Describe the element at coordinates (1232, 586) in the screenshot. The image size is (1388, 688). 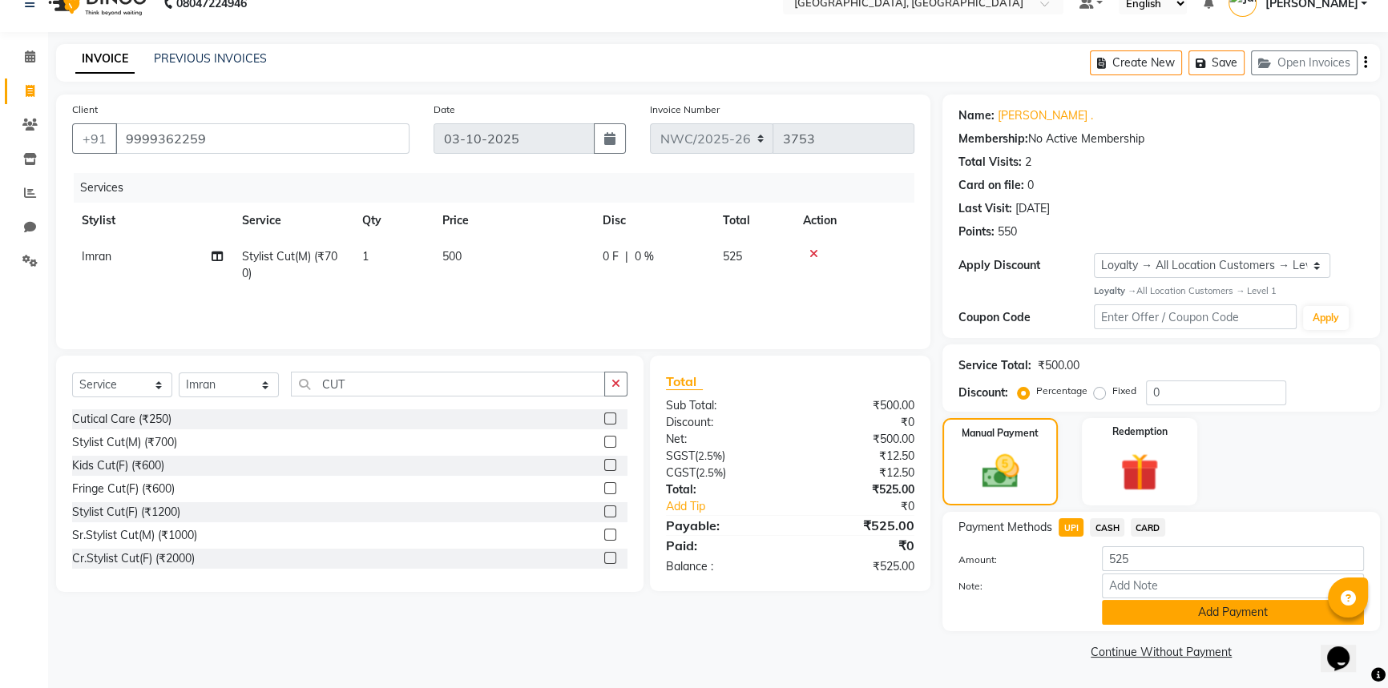
I see `input: Add Note` at that location.